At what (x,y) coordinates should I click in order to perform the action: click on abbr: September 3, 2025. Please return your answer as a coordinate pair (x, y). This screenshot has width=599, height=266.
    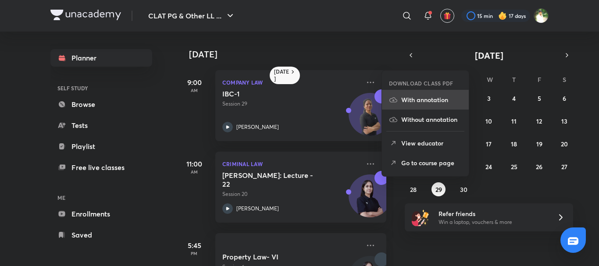
    Looking at the image, I should click on (489, 98).